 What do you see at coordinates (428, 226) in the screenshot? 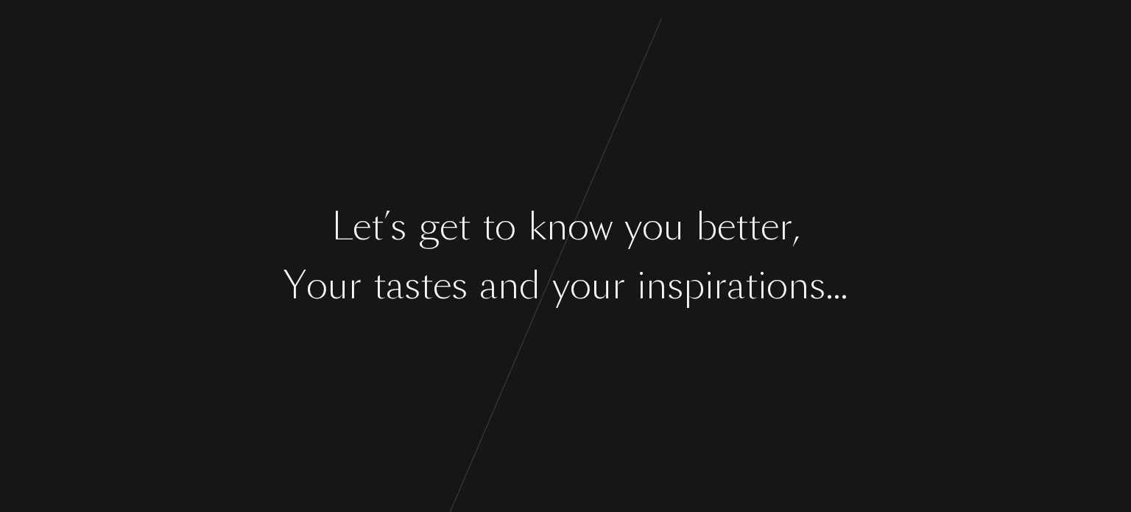
I see `div: g` at bounding box center [428, 226].